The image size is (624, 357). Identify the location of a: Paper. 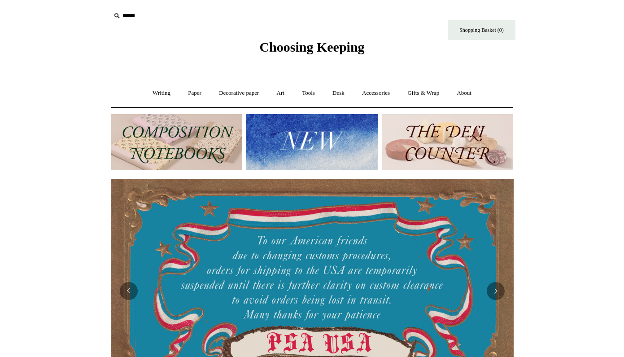
(195, 93).